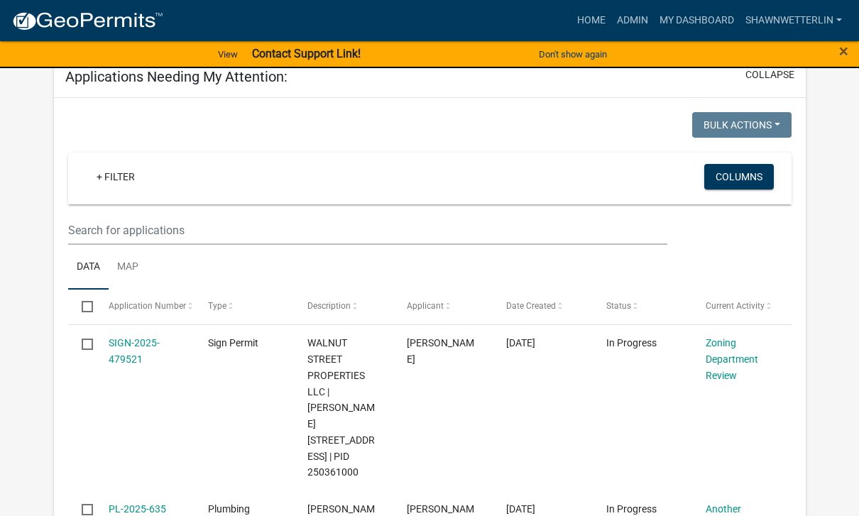 The width and height of the screenshot is (859, 516). I want to click on a: View, so click(228, 54).